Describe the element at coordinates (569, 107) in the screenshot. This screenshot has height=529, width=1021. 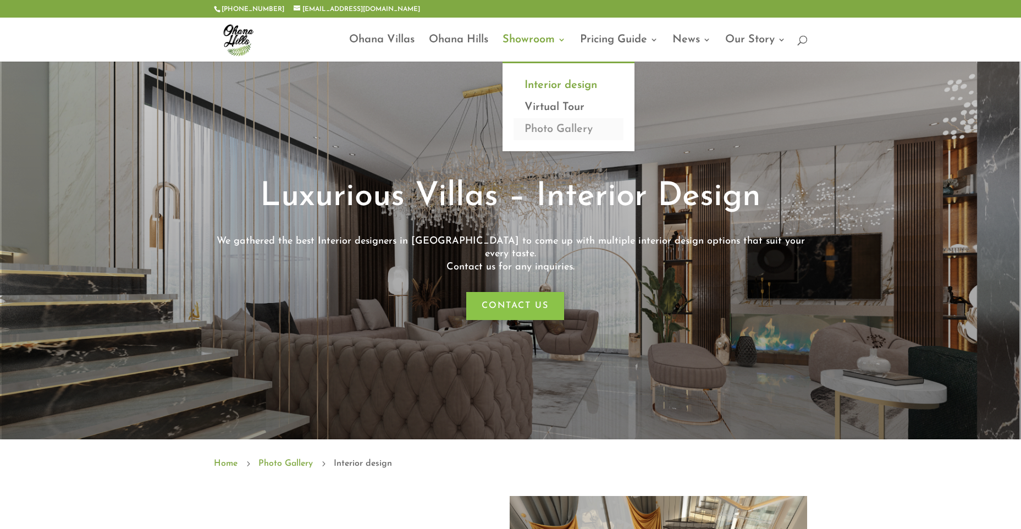
I see `a: Virtual Tour` at that location.